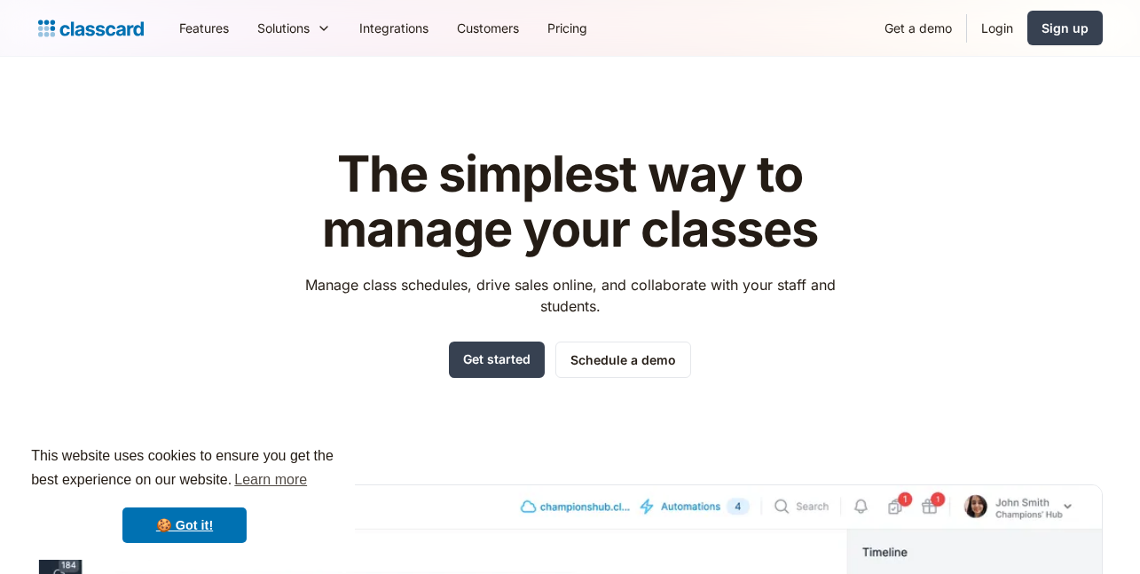 Image resolution: width=1140 pixels, height=574 pixels. I want to click on a: dismiss cookie message, so click(184, 525).